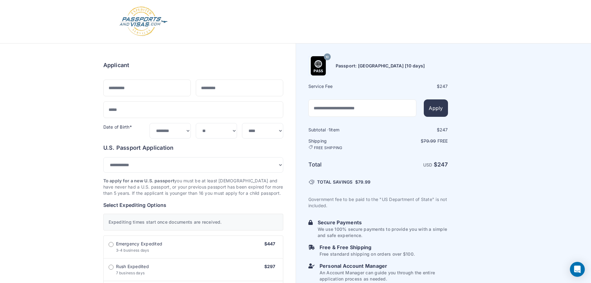  Describe the element at coordinates (343, 130) in the screenshot. I see `h6: Subtotal · item` at that location.